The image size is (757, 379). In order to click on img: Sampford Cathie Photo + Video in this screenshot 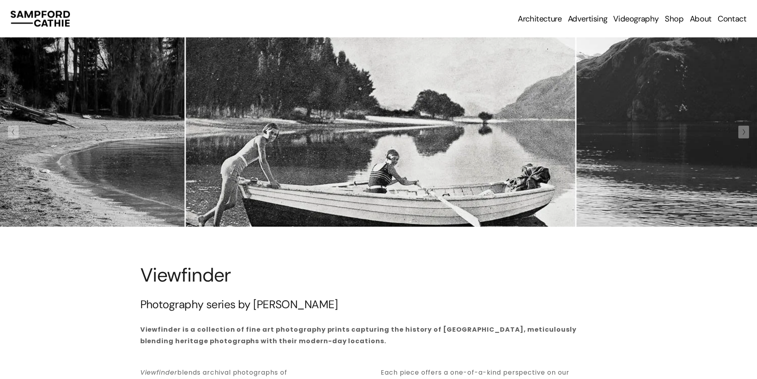, I will do `click(40, 19)`.